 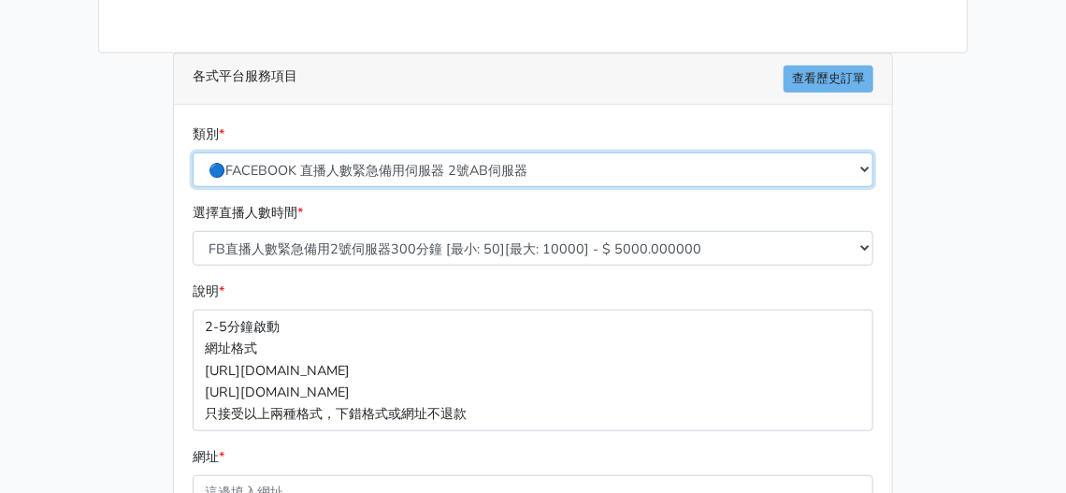 I want to click on label: 說明, so click(x=208, y=291).